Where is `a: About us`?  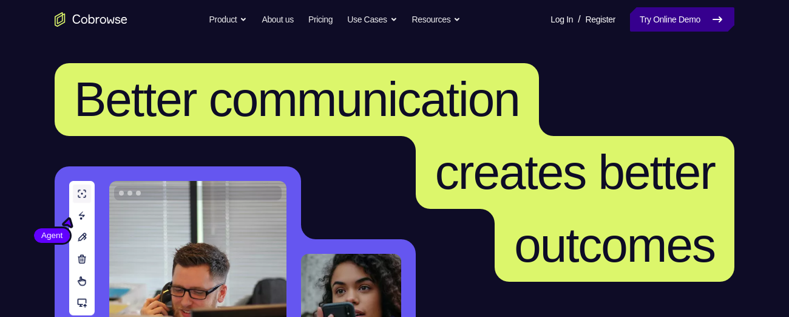 a: About us is located at coordinates (278, 19).